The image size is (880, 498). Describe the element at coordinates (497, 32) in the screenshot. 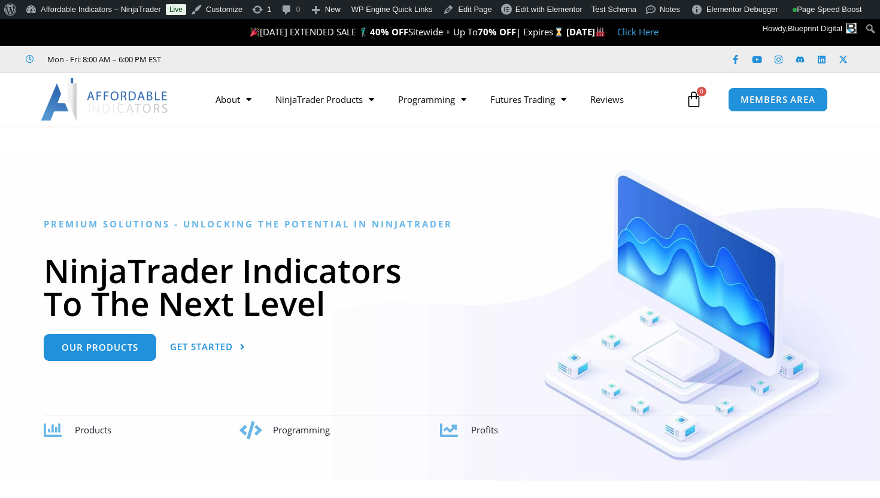

I see `strong: 70% OFF` at that location.